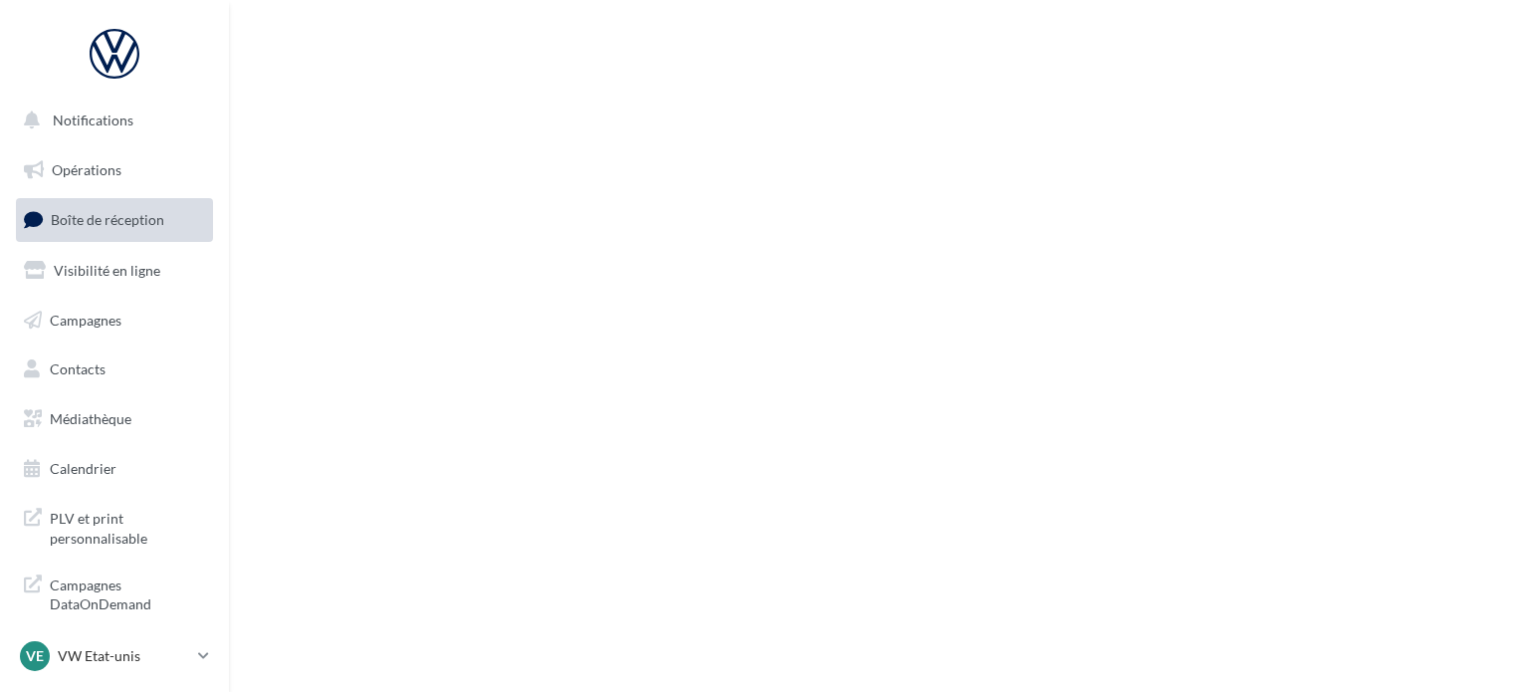  What do you see at coordinates (115, 469) in the screenshot?
I see `a: Calendrier` at bounding box center [115, 469].